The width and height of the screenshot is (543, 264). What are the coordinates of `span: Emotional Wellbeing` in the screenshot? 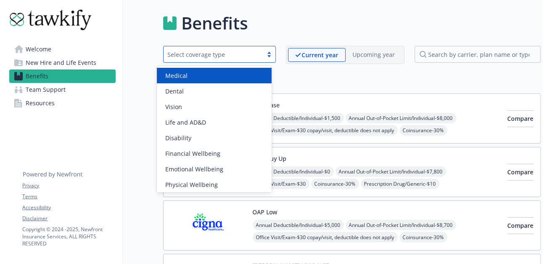 It's located at (194, 169).